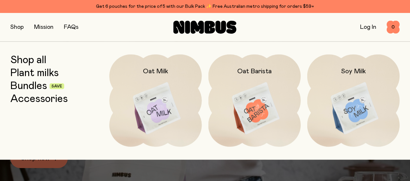 This screenshot has width=410, height=181. I want to click on button: 0, so click(393, 27).